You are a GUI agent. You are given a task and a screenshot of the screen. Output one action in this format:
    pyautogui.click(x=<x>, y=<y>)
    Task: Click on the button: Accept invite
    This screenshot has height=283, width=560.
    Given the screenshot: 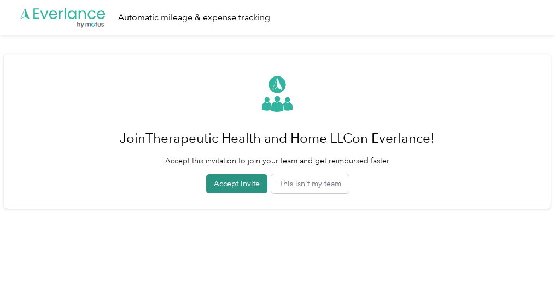 What is the action you would take?
    pyautogui.click(x=237, y=184)
    